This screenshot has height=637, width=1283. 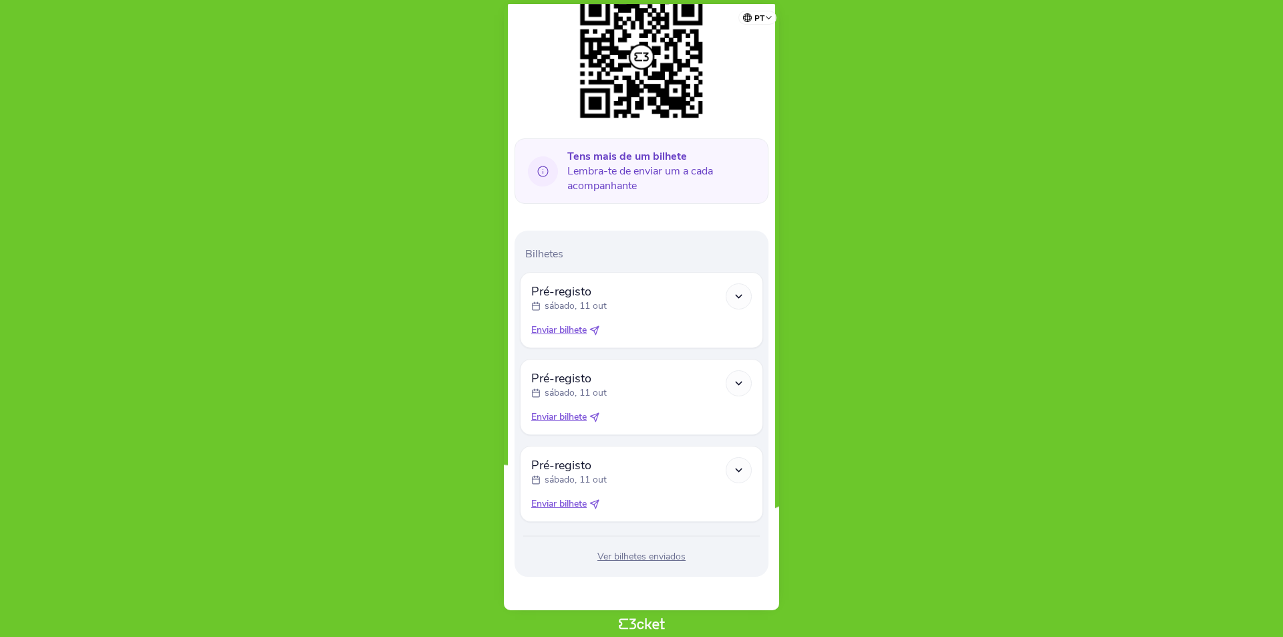 I want to click on b: Tens mais de um bilhete, so click(x=627, y=156).